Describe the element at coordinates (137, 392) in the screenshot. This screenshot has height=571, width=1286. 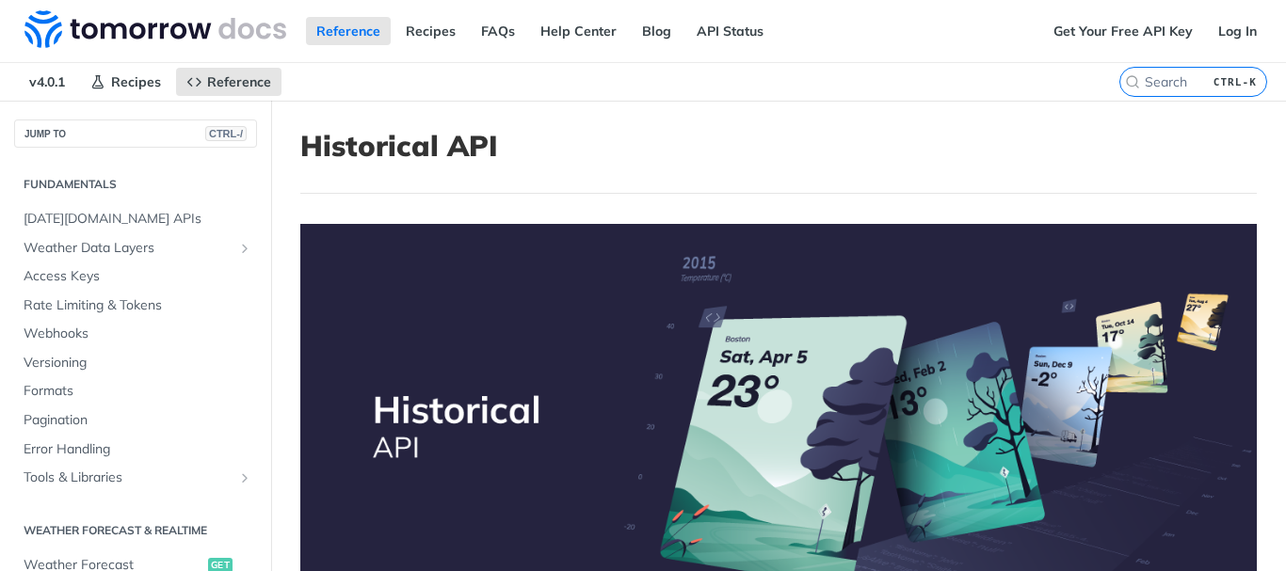
I see `span: Formats` at that location.